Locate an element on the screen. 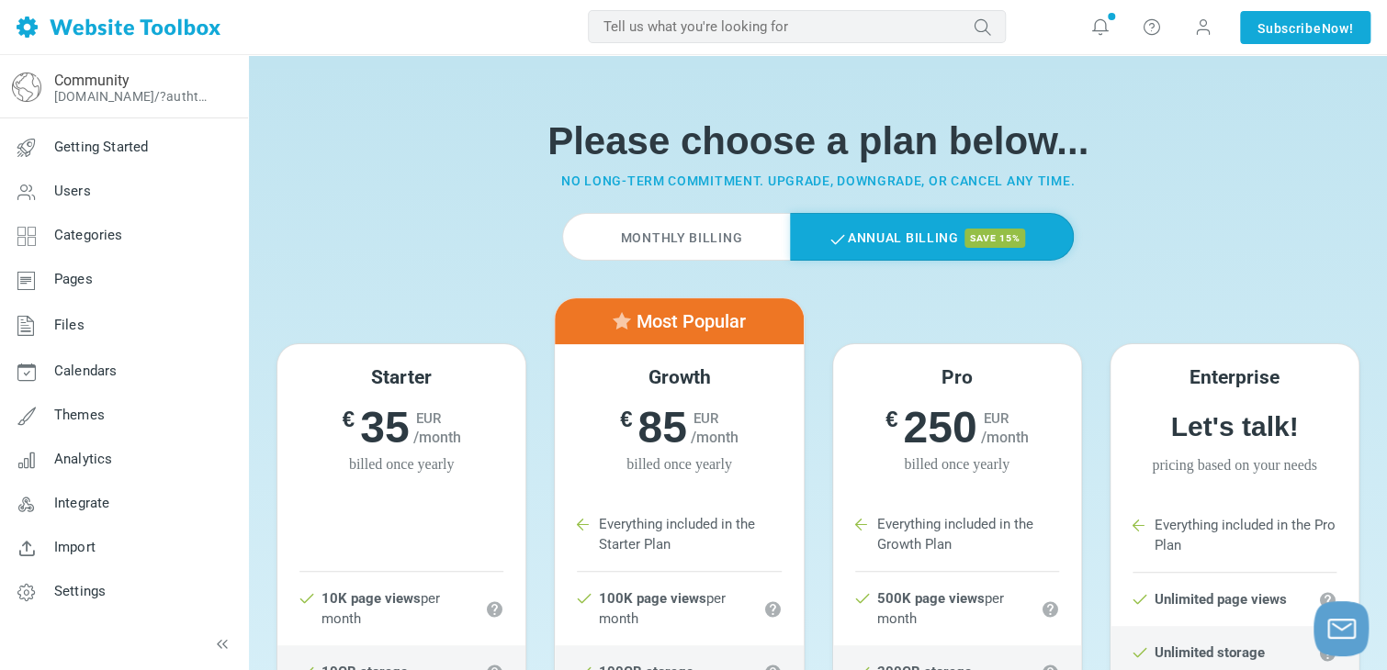 The width and height of the screenshot is (1387, 670). li: Everything included in the Pro Plan is located at coordinates (1234, 535).